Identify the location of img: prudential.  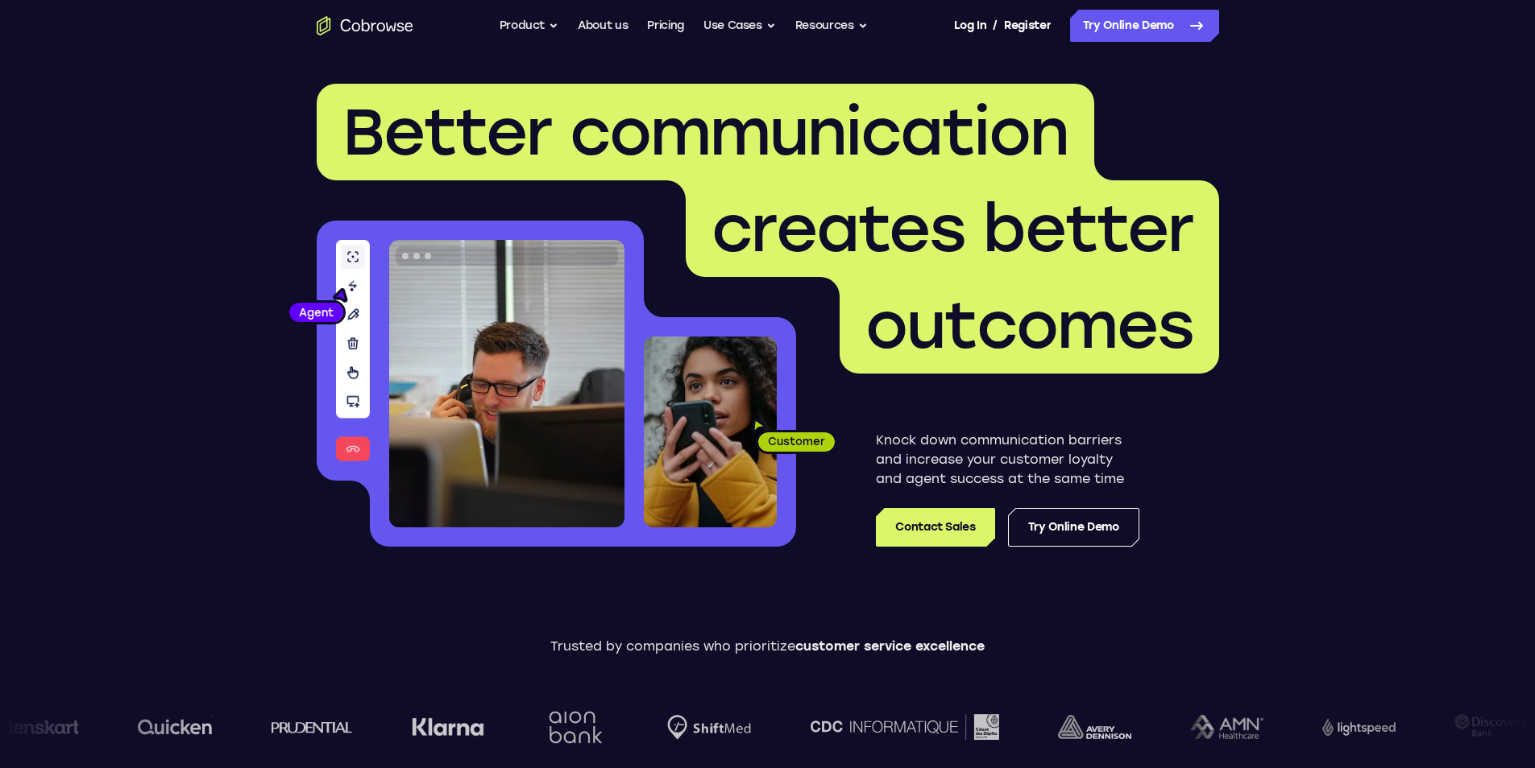
(309, 727).